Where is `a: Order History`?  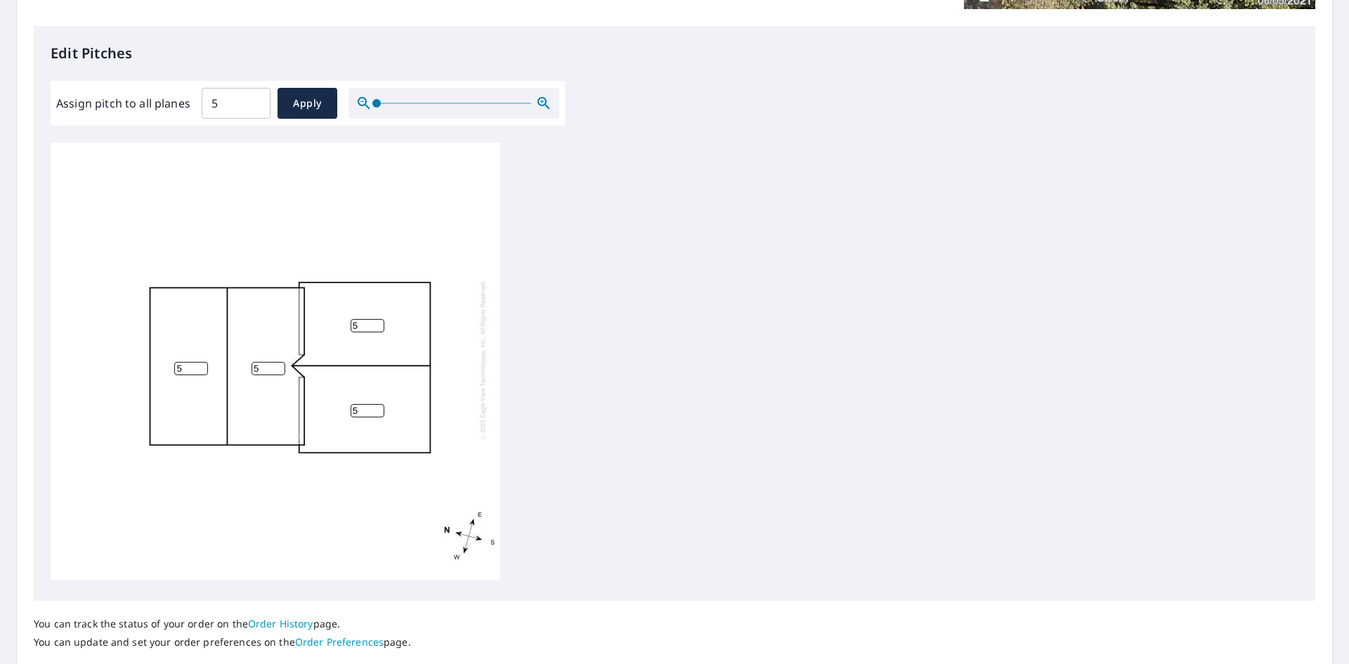 a: Order History is located at coordinates (280, 623).